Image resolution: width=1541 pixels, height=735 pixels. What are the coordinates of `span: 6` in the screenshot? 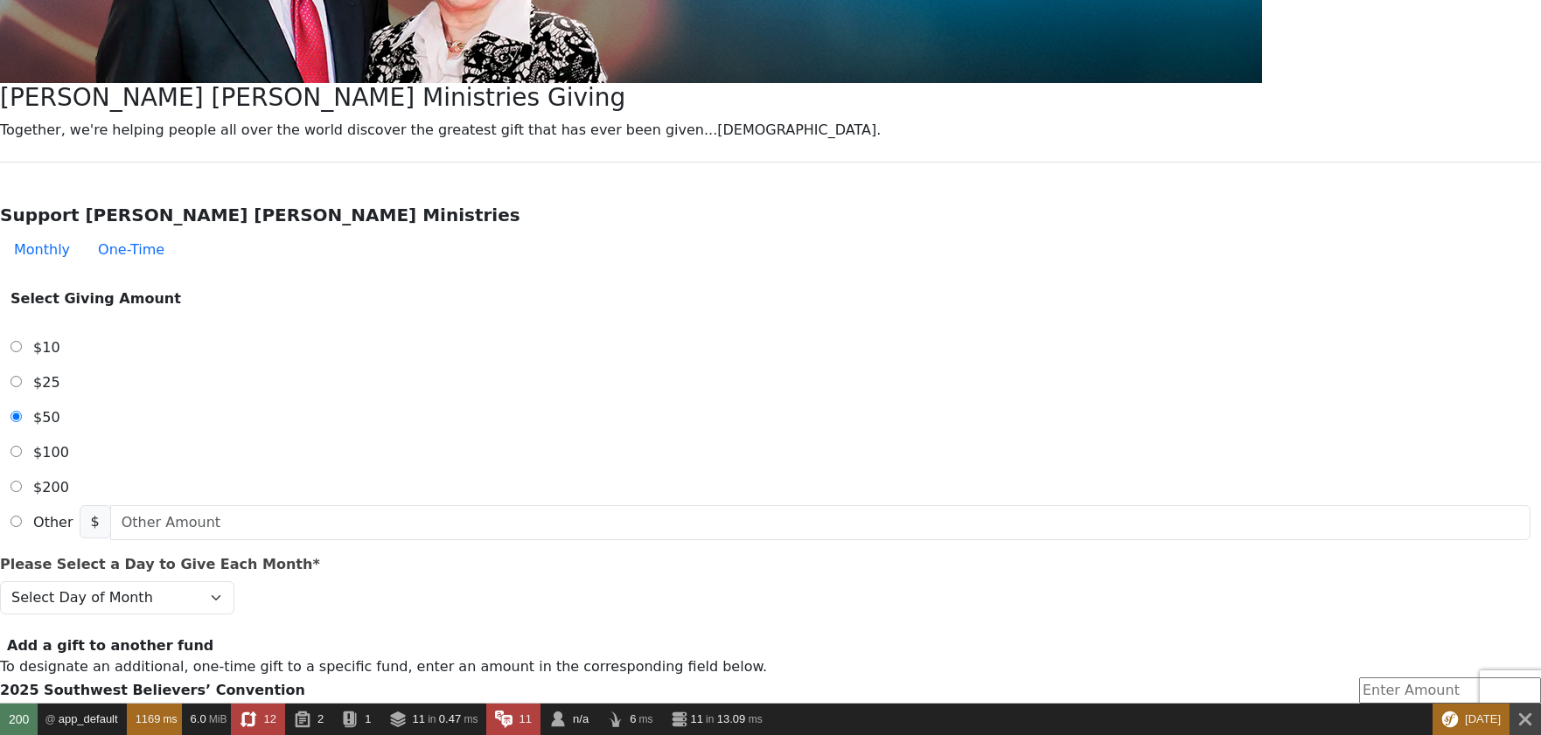 It's located at (632, 719).